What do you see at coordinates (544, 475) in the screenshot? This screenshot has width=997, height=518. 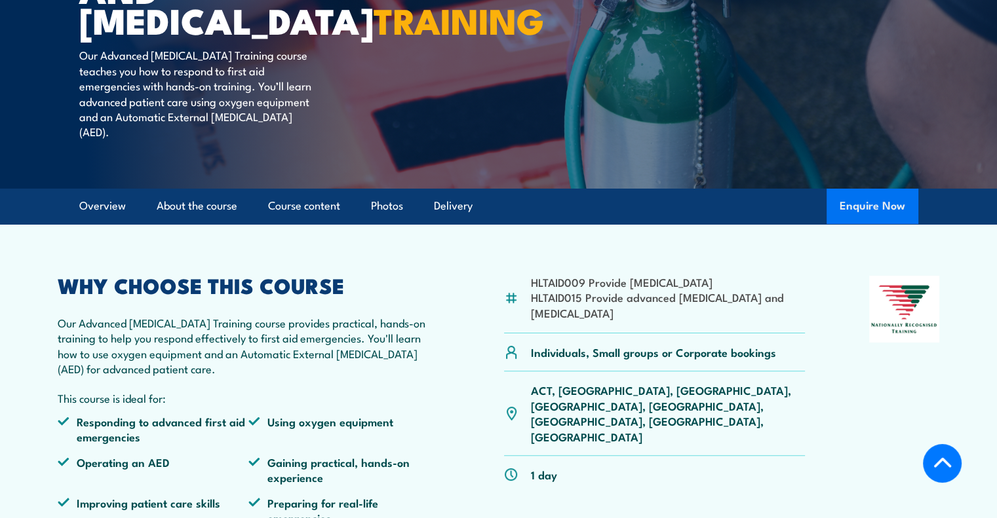 I see `p: 1 day` at bounding box center [544, 475].